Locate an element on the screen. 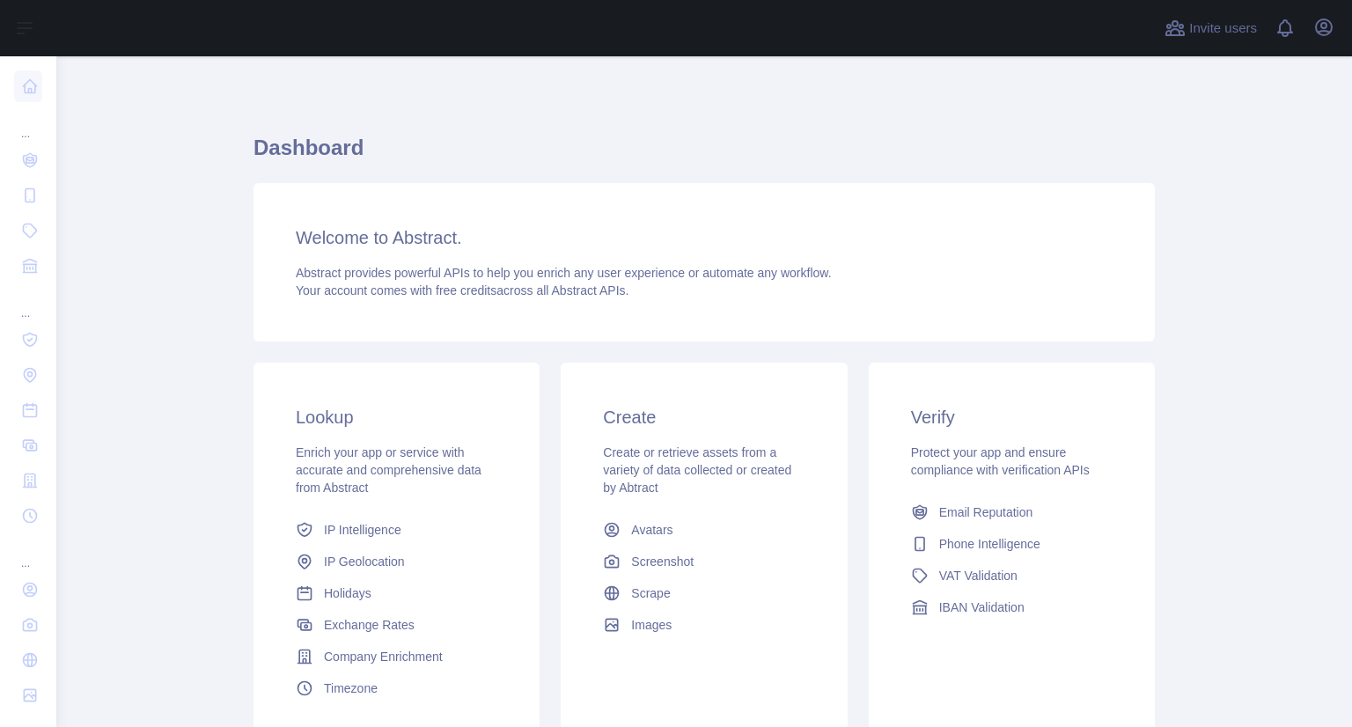 Image resolution: width=1352 pixels, height=727 pixels. span: Images is located at coordinates (651, 625).